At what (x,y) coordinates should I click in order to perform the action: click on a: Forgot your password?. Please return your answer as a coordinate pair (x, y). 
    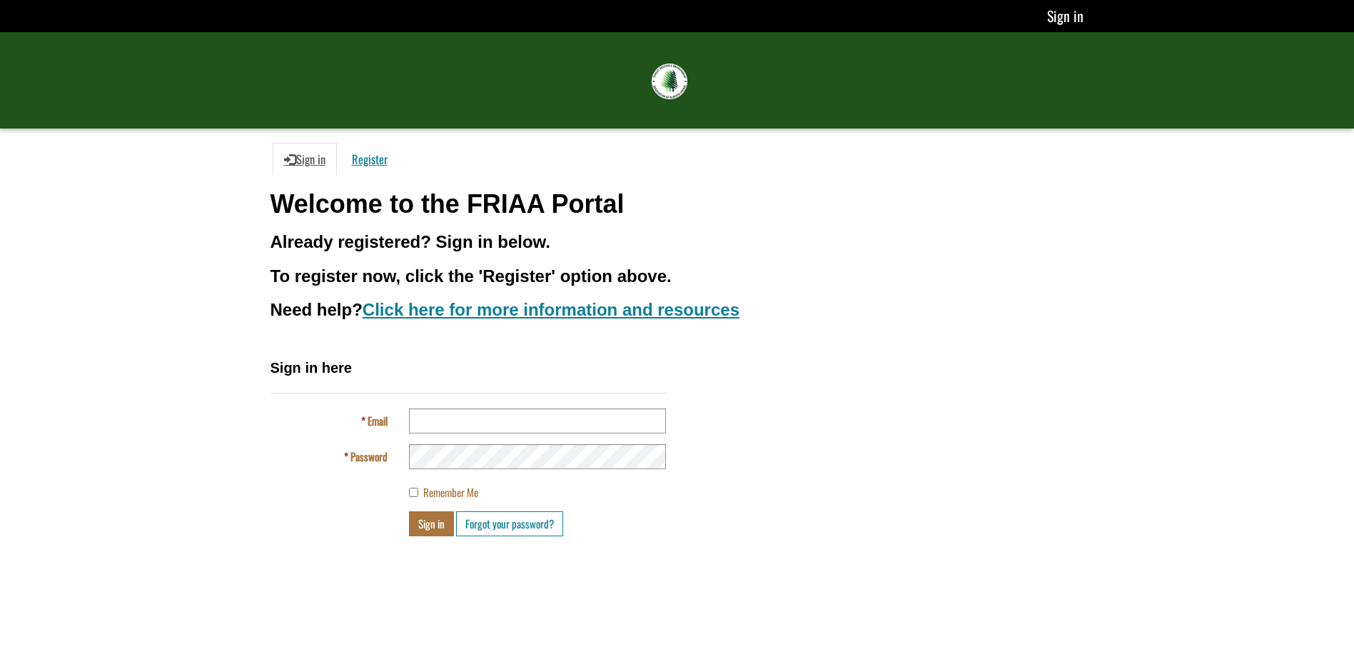
    Looking at the image, I should click on (510, 523).